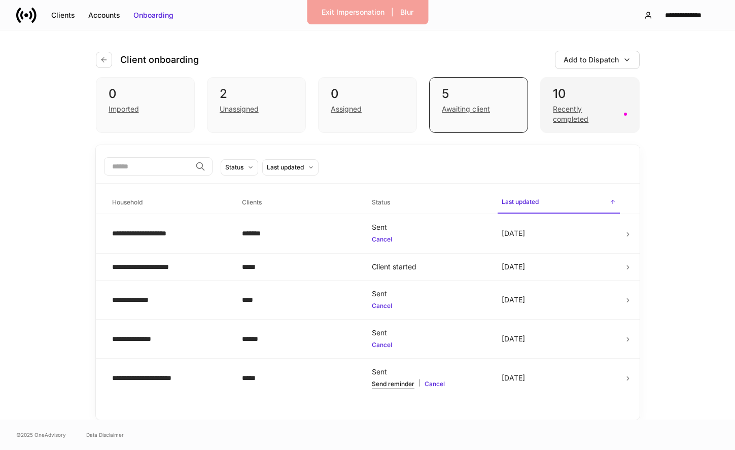  Describe the element at coordinates (124, 109) in the screenshot. I see `div: Imported` at that location.